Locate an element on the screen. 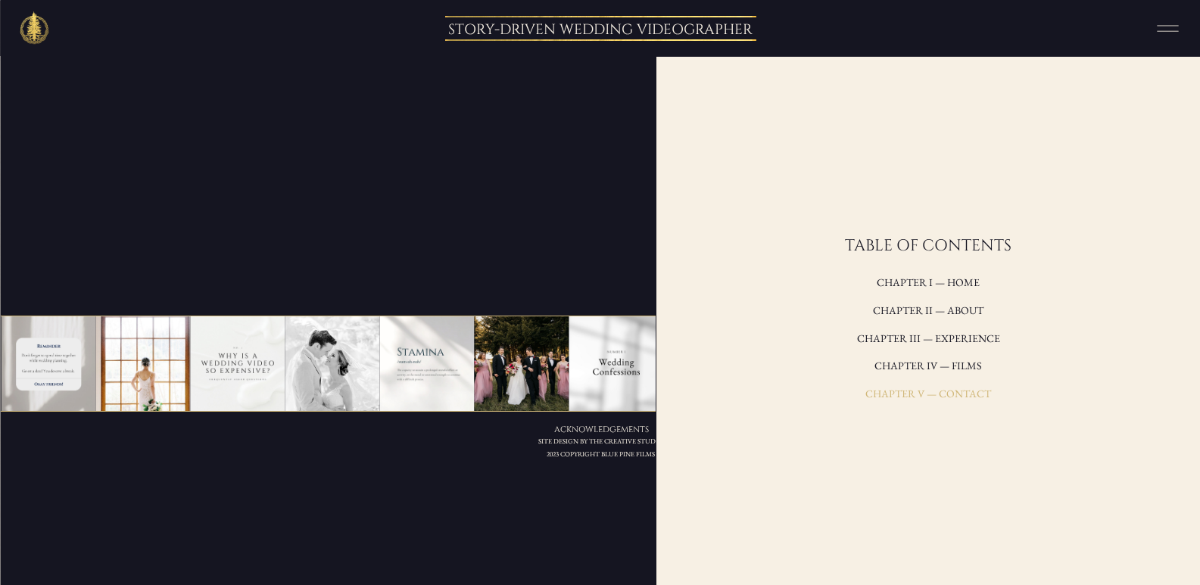 The image size is (1200, 585). h3: Chapter i — home is located at coordinates (929, 283).